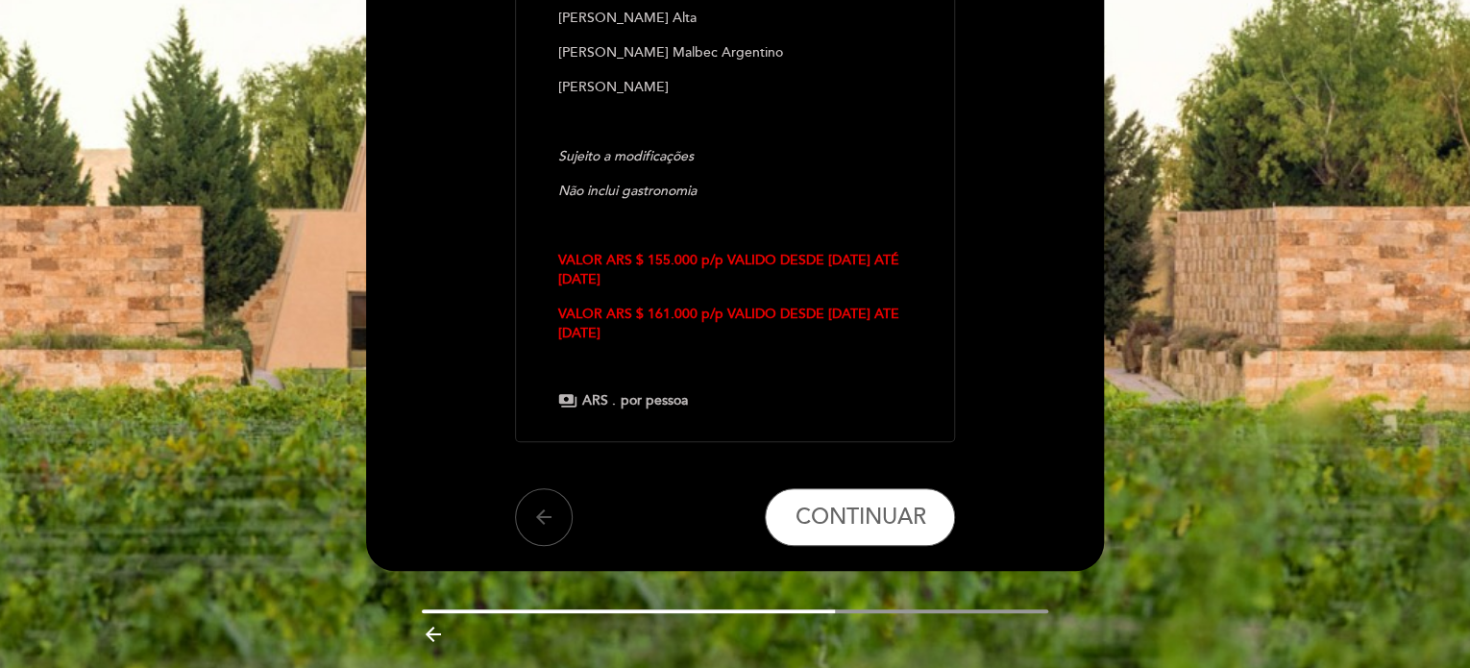  Describe the element at coordinates (860, 517) in the screenshot. I see `button: CONTINUAR` at that location.